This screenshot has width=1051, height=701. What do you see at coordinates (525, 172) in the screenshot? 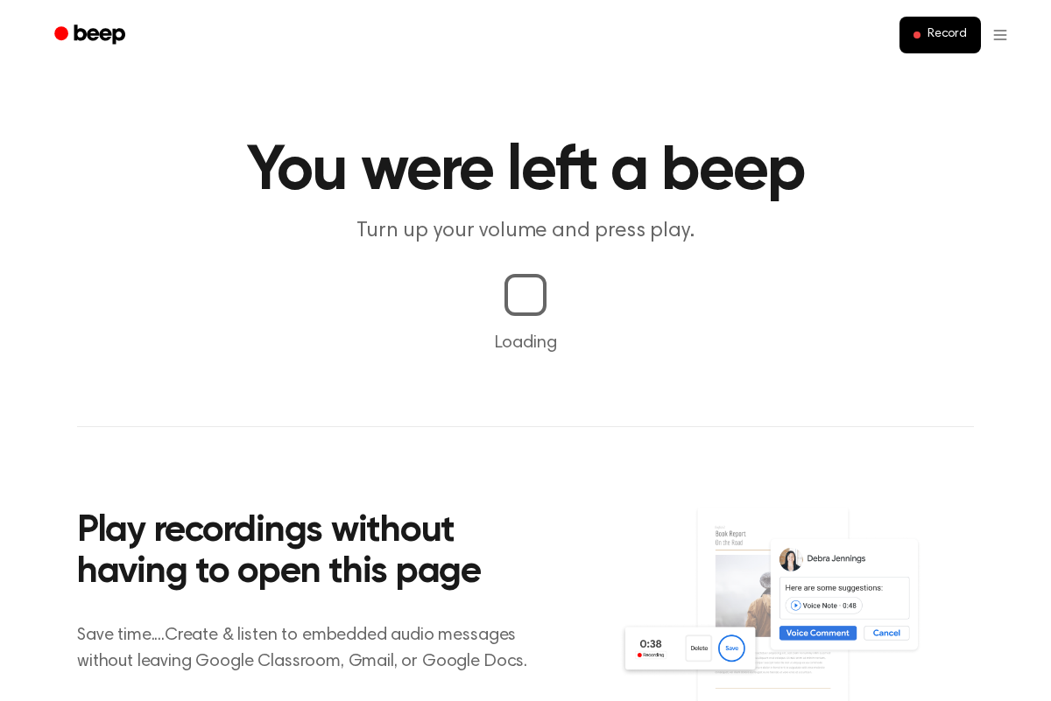
I see `h1: You were left a beep` at bounding box center [525, 172].